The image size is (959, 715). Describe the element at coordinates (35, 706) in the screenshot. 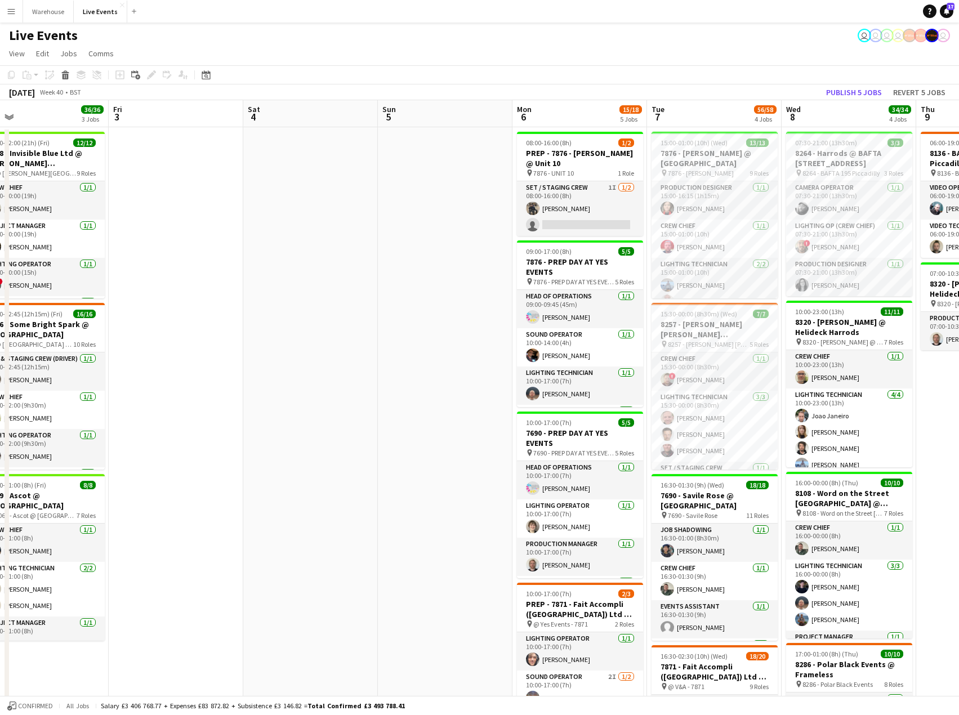

I see `span: Confirmed` at that location.